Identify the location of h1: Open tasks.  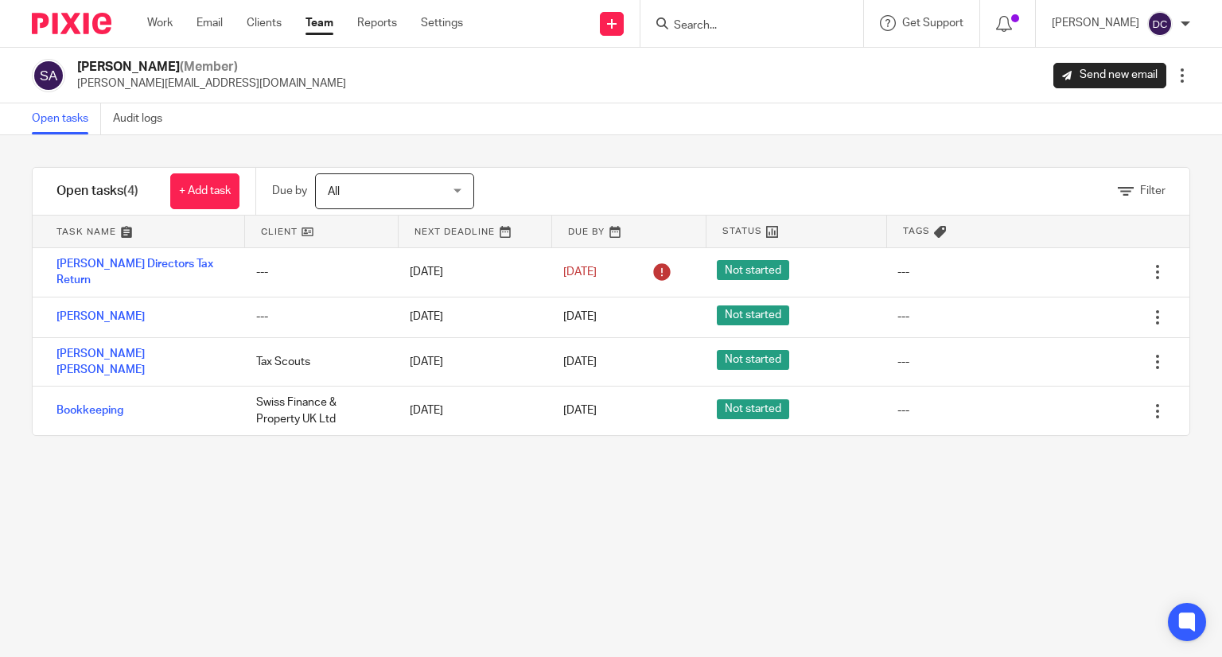
(97, 191).